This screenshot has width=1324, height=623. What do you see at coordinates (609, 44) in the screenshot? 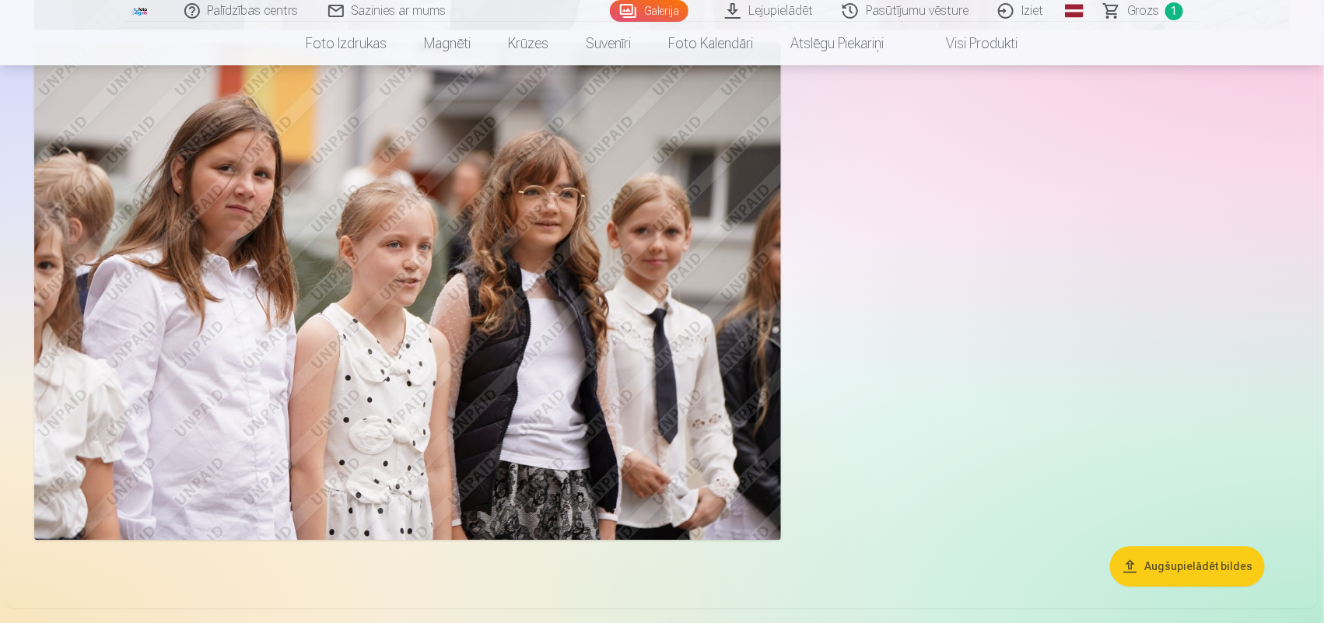
I see `a: Suvenīri` at bounding box center [609, 44].